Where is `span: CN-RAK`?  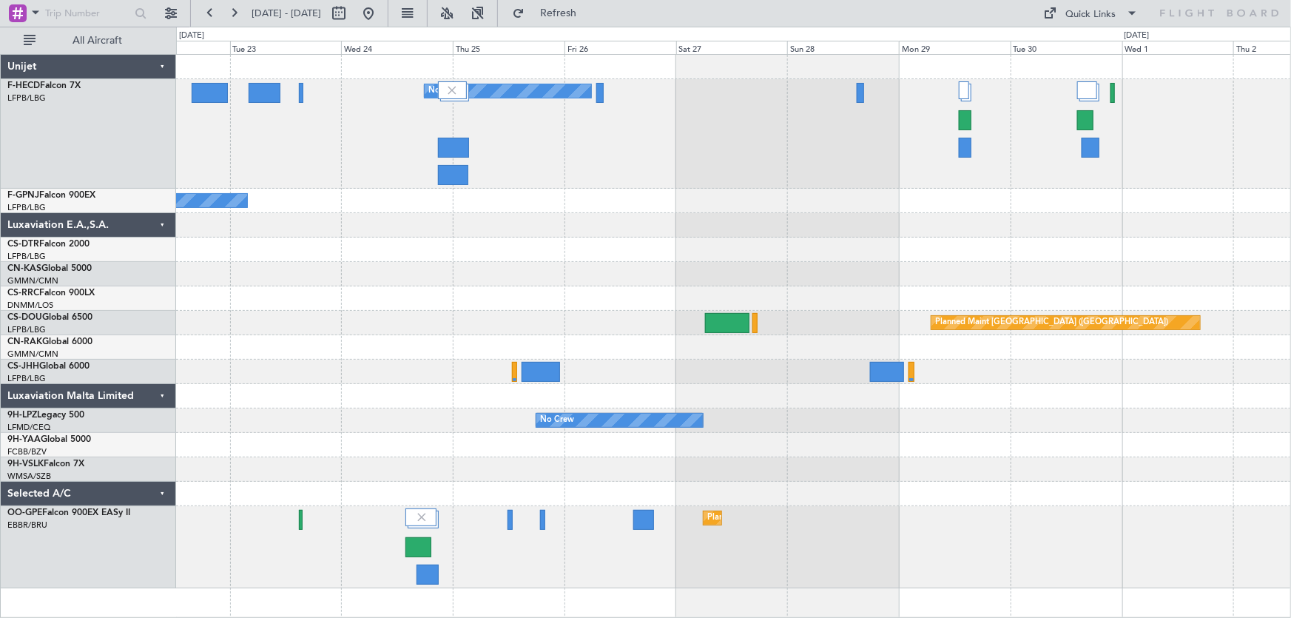
span: CN-RAK is located at coordinates (24, 342).